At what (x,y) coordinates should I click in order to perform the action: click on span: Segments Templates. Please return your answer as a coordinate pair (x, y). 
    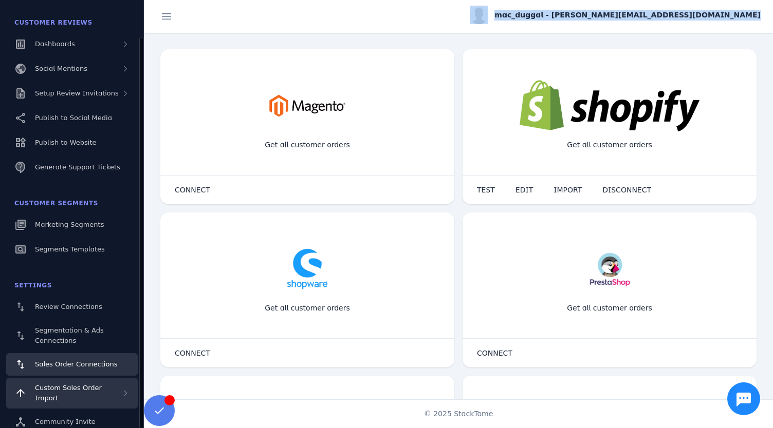
    Looking at the image, I should click on (70, 249).